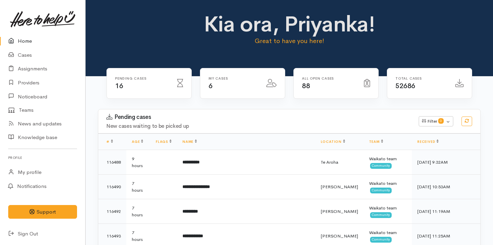  What do you see at coordinates (42, 158) in the screenshot?
I see `h6: Profile` at bounding box center [42, 158].